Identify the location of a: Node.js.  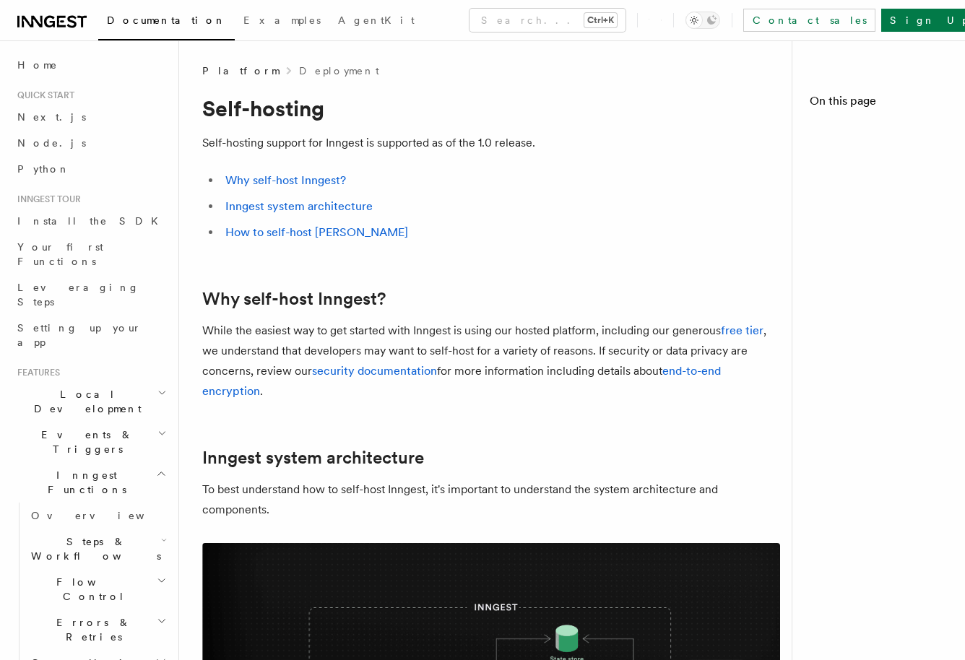
(90, 143).